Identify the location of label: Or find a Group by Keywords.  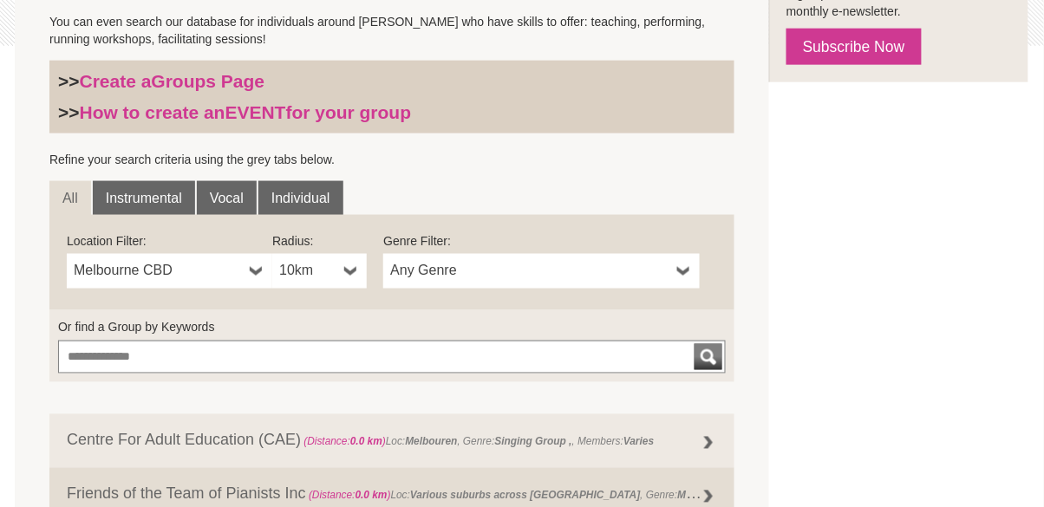
(392, 328).